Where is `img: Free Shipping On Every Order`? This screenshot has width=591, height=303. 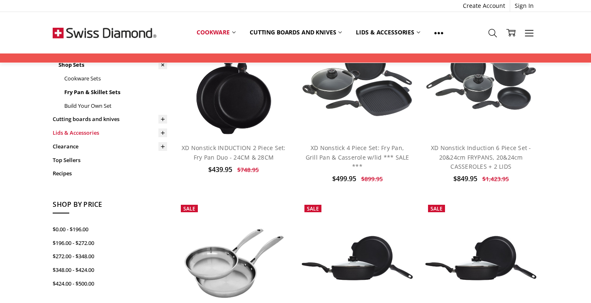
img: Free Shipping On Every Order is located at coordinates (105, 33).